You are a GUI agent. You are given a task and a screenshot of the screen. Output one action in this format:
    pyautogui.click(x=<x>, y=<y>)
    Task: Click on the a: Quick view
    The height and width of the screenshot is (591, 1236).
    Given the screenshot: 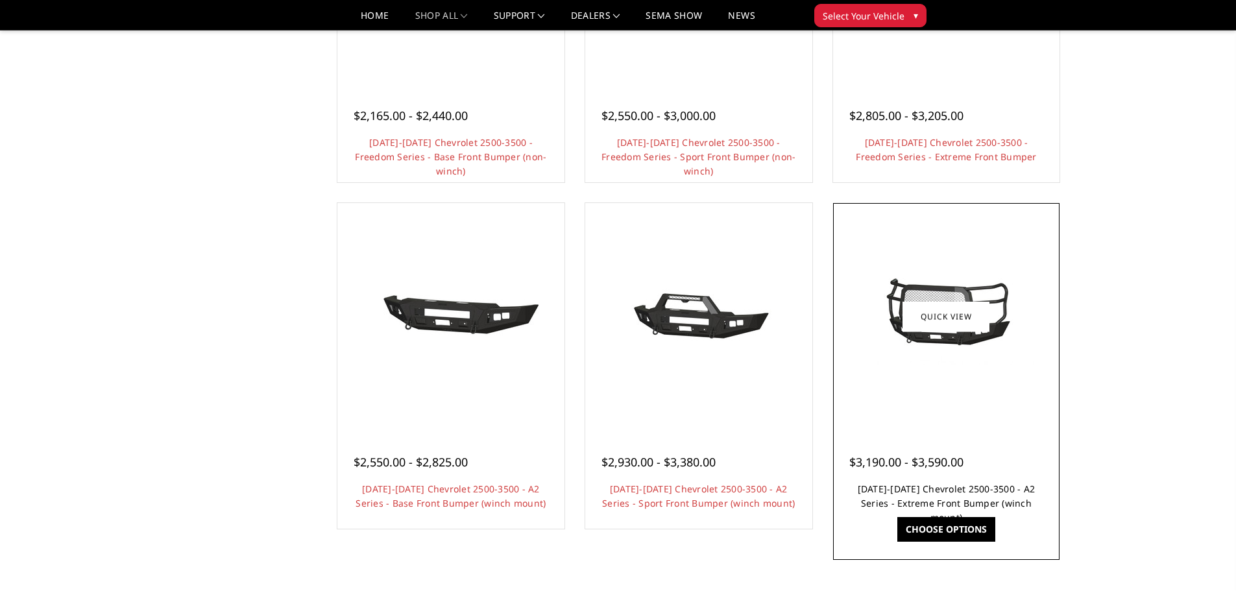 What is the action you would take?
    pyautogui.click(x=946, y=317)
    